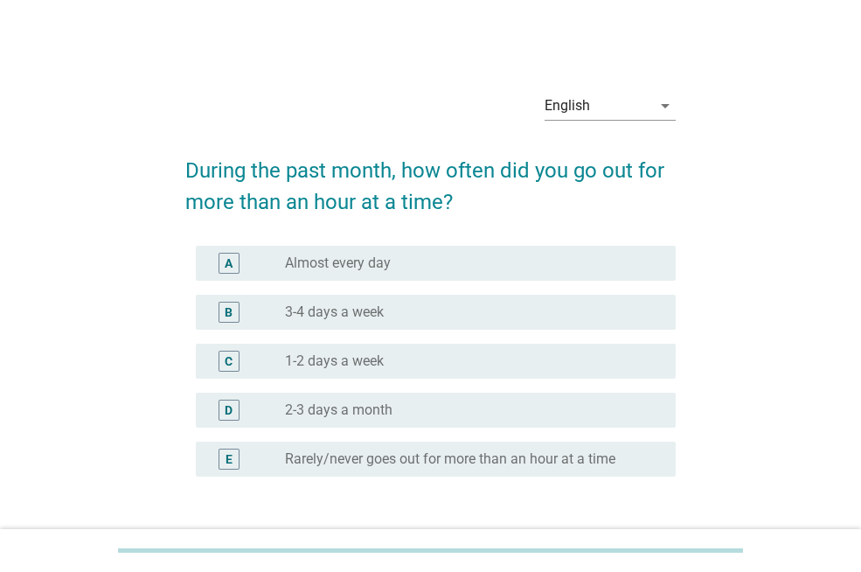  What do you see at coordinates (228, 409) in the screenshot?
I see `div: D` at bounding box center [228, 409].